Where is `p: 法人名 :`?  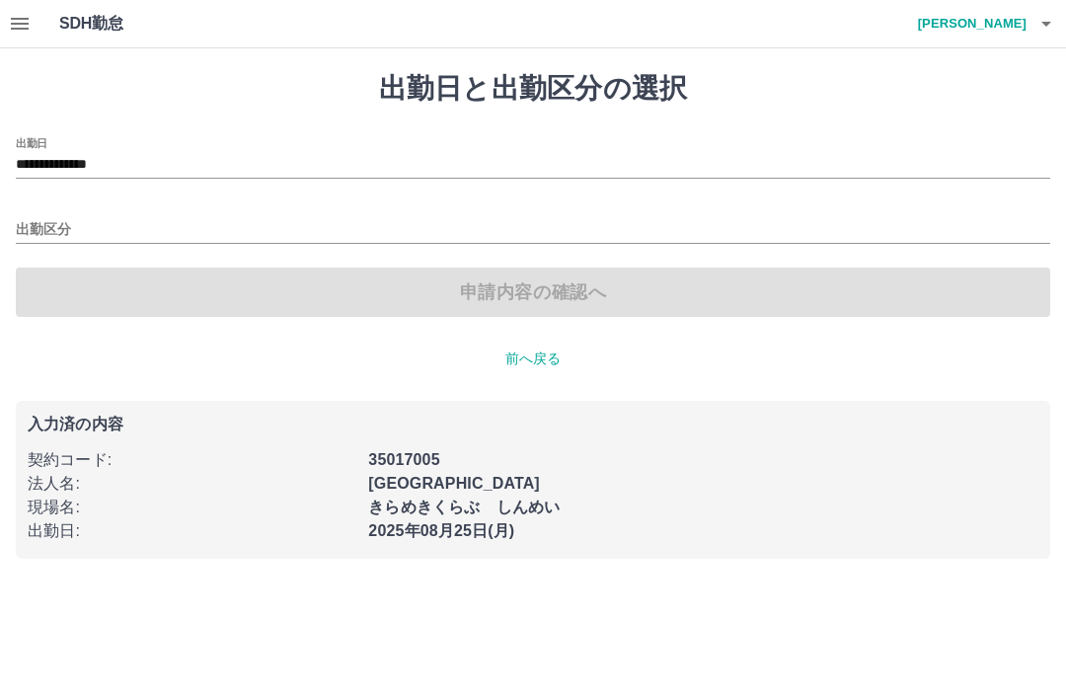
p: 法人名 : is located at coordinates (191, 484).